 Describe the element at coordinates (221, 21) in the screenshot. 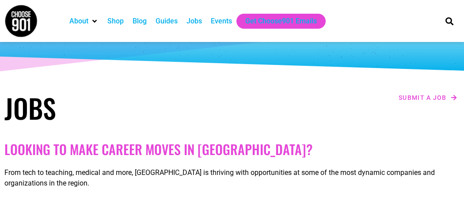

I see `div: Events` at that location.